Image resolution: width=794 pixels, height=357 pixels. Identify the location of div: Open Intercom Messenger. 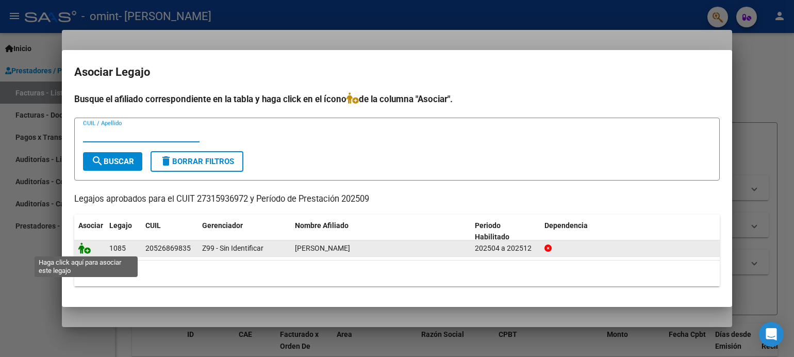
(771, 334).